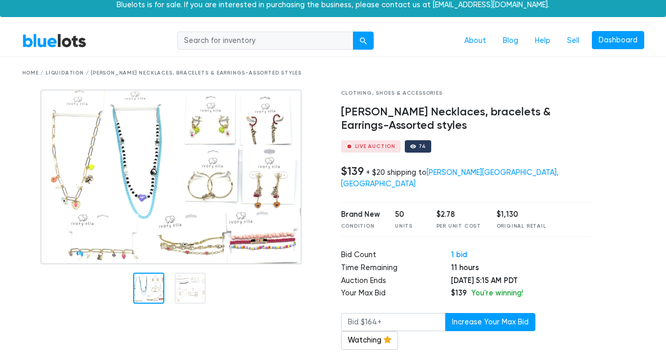 Image resolution: width=666 pixels, height=357 pixels. I want to click on img: 3f60396d-1630-4a56-88b7-32e1f3c7f0a0-1754660081.png, so click(171, 177).